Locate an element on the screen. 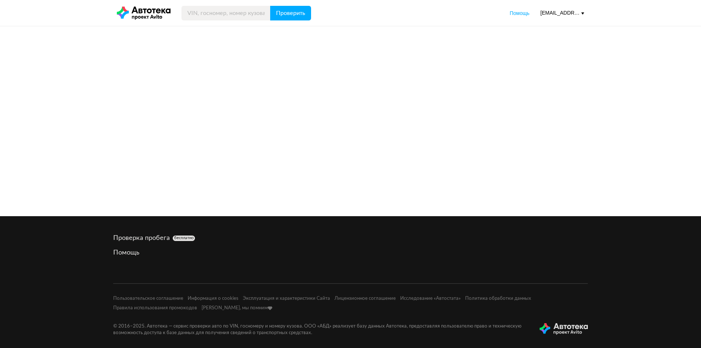  a: Проверка пробегабесплатно is located at coordinates (350, 238).